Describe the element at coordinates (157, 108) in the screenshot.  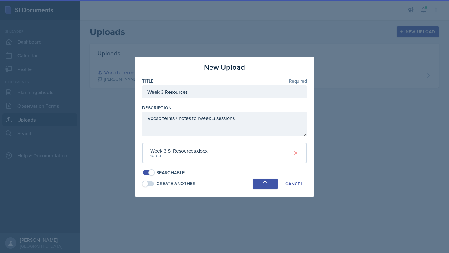
I see `label: Description` at that location.